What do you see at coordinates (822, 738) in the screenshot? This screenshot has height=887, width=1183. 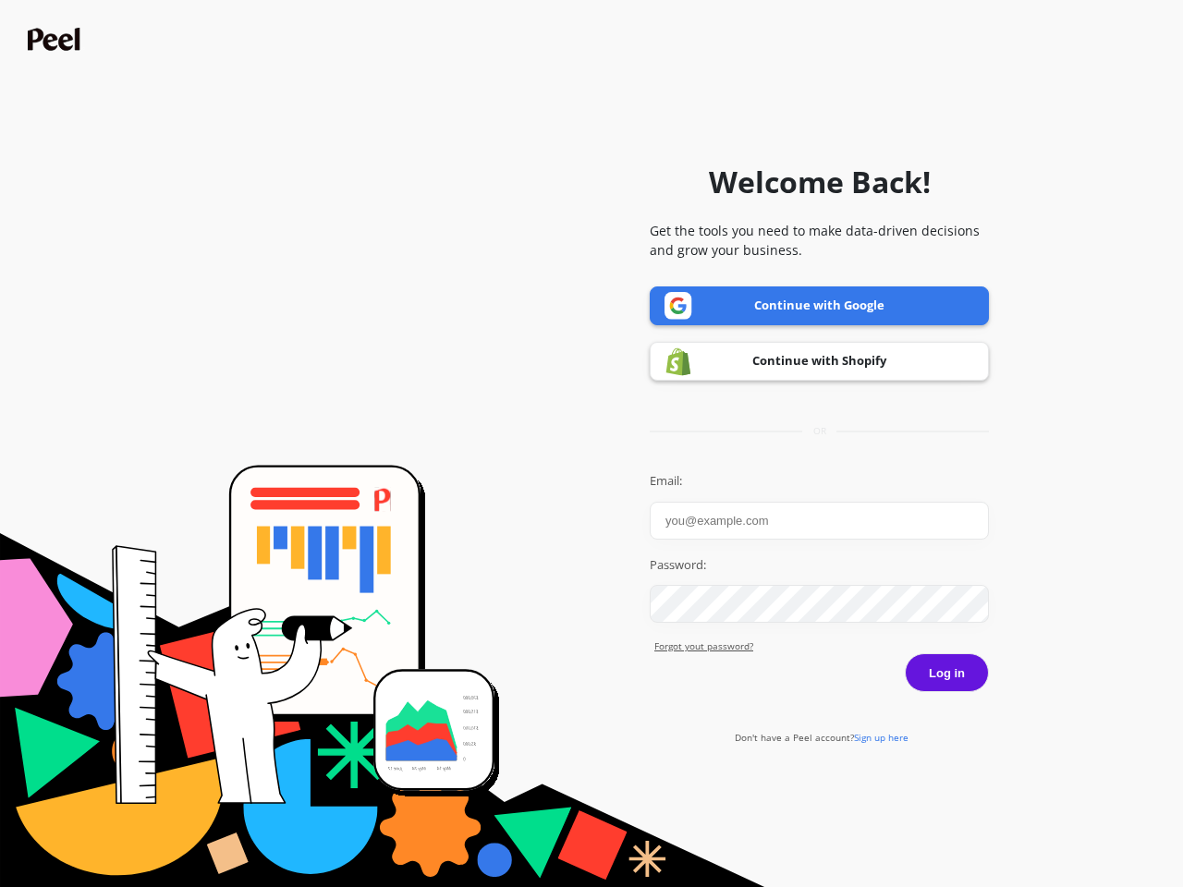 I see `a: Don't have a Peel account?Sign up here` at bounding box center [822, 738].